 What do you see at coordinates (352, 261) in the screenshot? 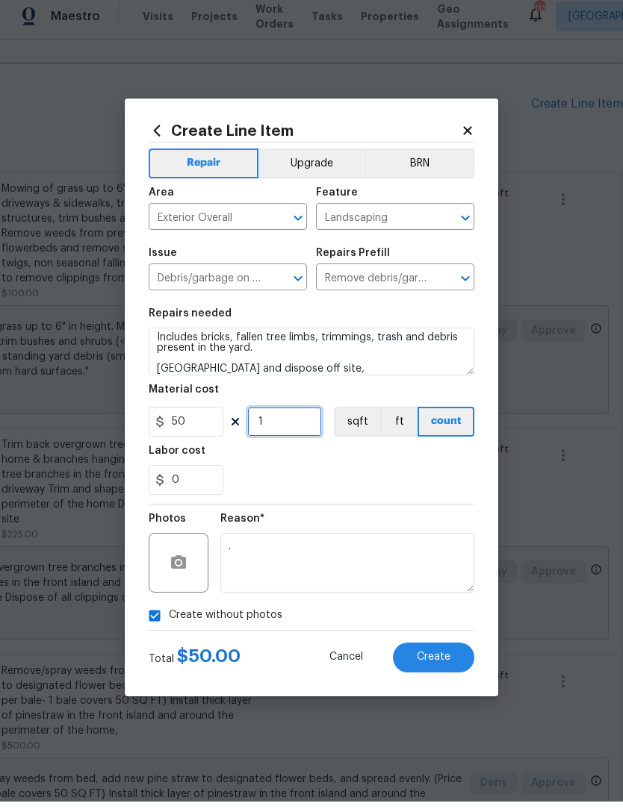
I see `h5: Repairs Prefill` at bounding box center [352, 261].